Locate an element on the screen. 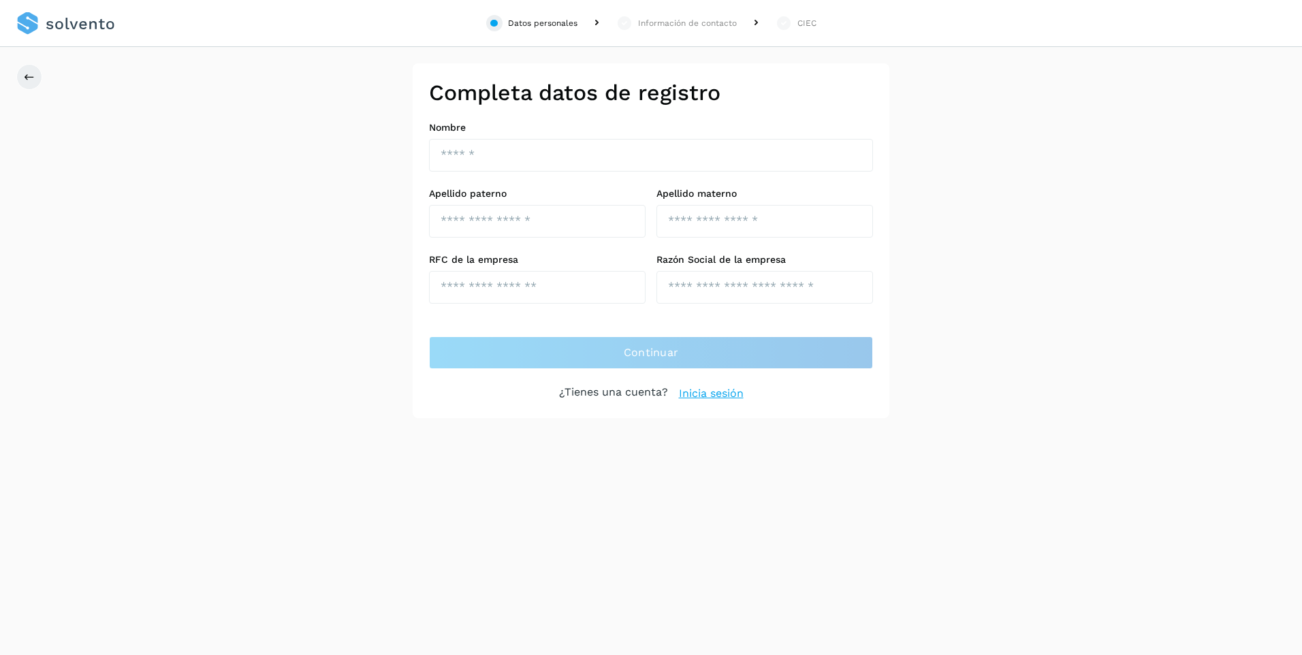  div: Datos personales is located at coordinates (543, 23).